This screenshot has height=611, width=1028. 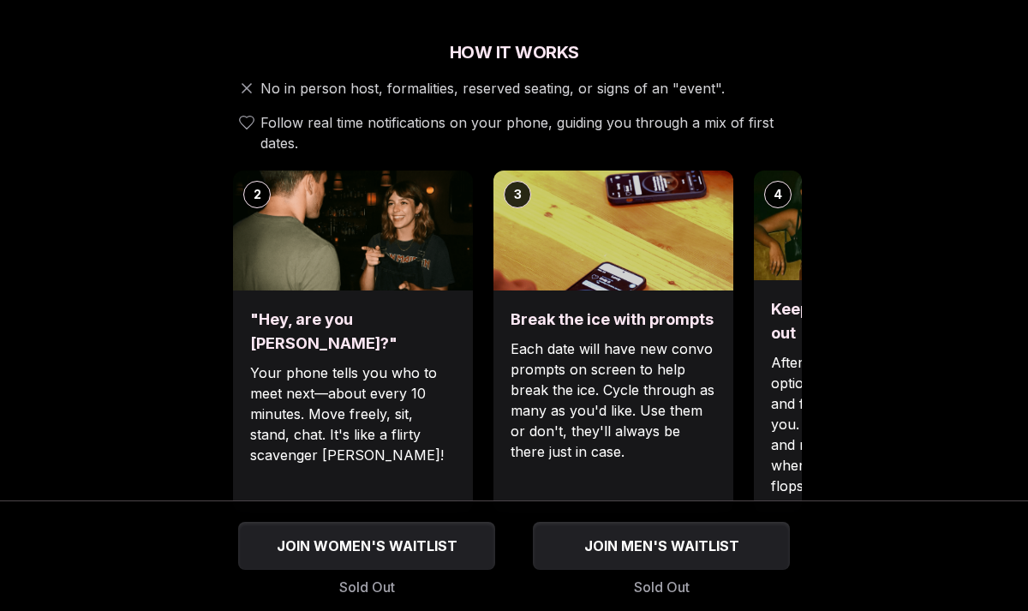 What do you see at coordinates (874, 424) in the screenshot?
I see `p: After each date, you'll have the option to jot down quick notes and first impressions. Just for y...` at bounding box center [874, 424].